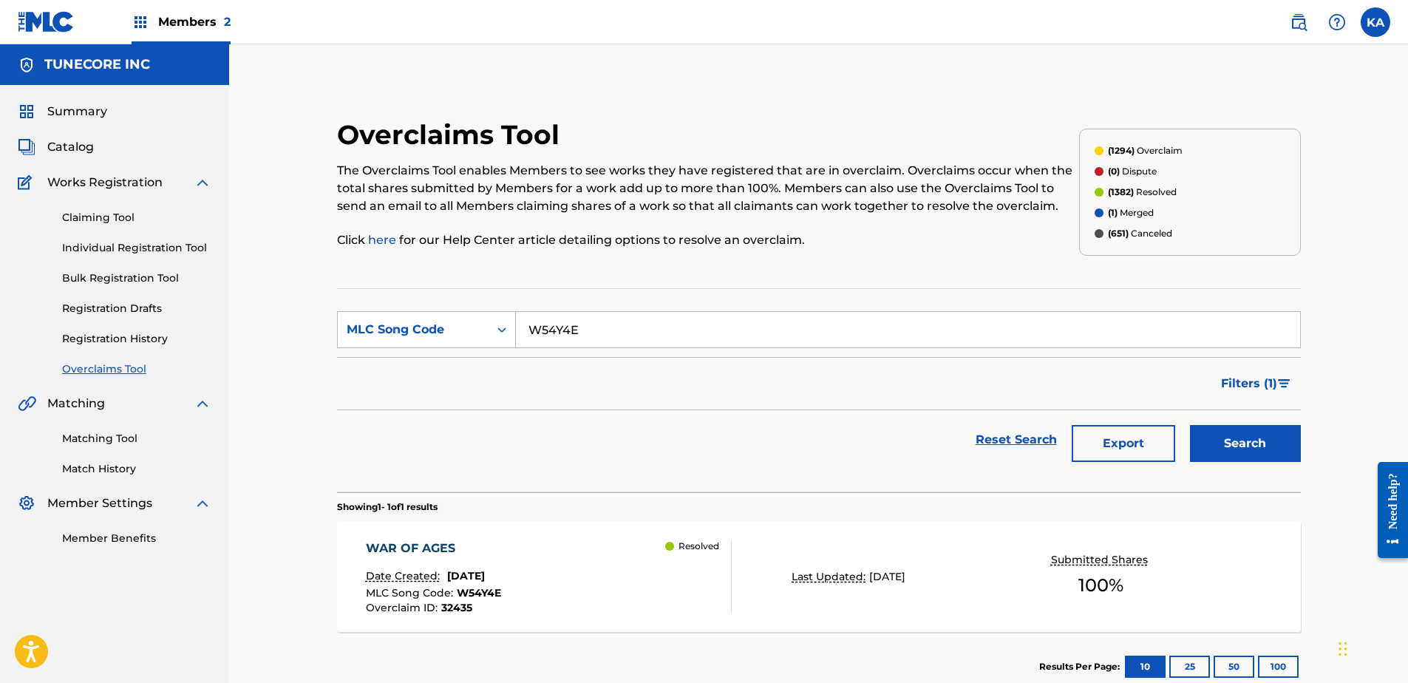 The width and height of the screenshot is (1408, 683). Describe the element at coordinates (26, 59) in the screenshot. I see `div: Open Resource Center` at that location.